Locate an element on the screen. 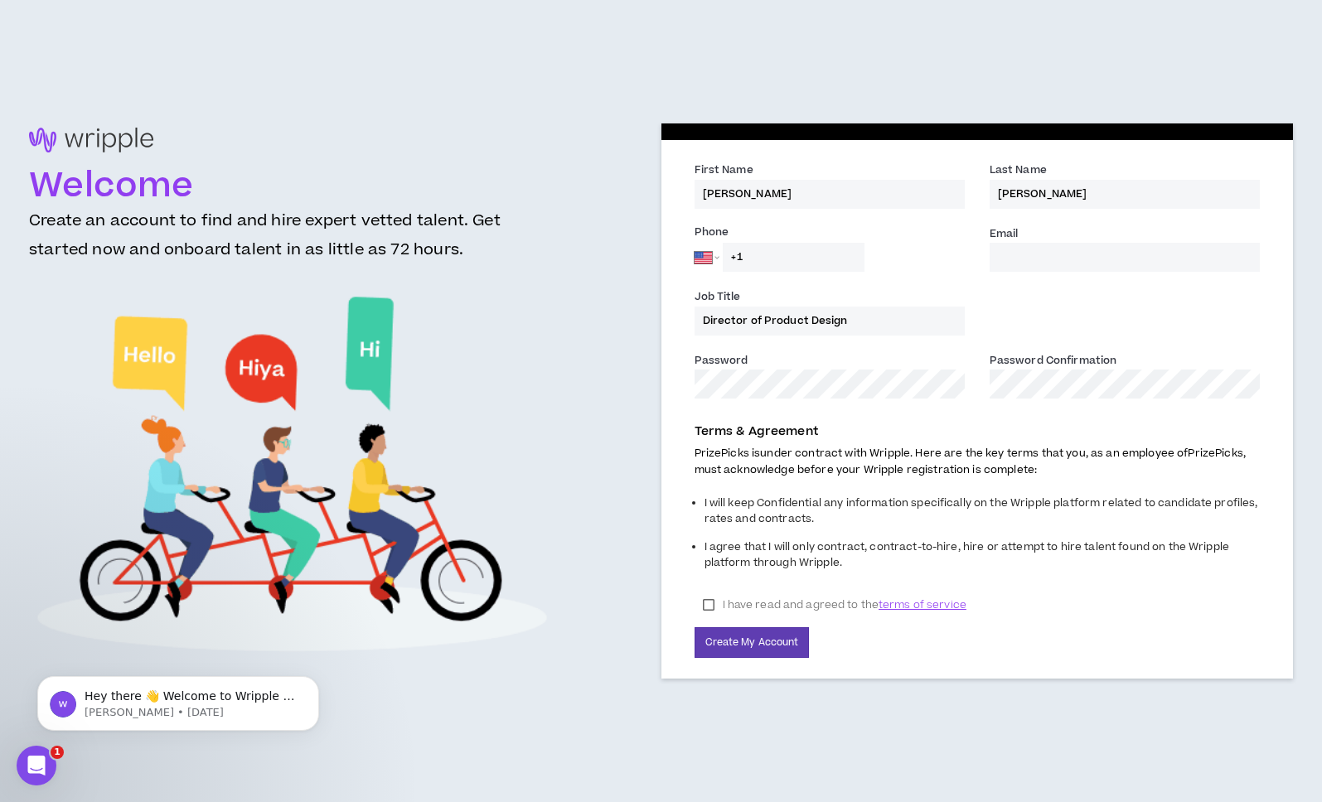  img: Welcome to Wripple is located at coordinates (292, 474).